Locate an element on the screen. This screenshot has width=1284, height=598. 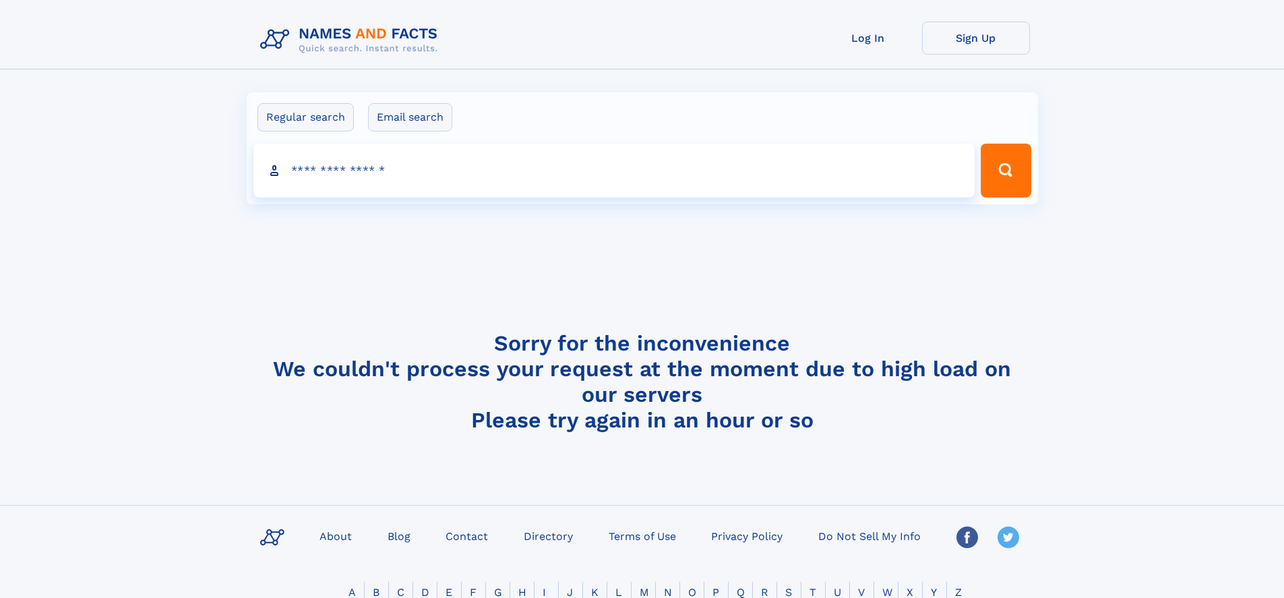
a: Do Not Sell My Info is located at coordinates (869, 535).